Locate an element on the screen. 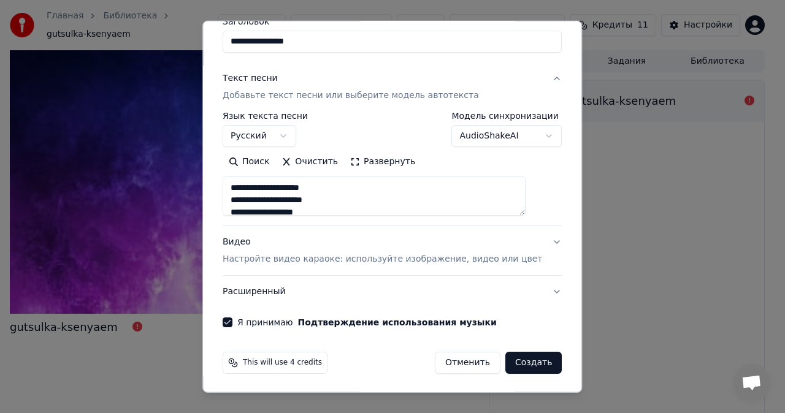 The height and width of the screenshot is (413, 785). div: Текст песни is located at coordinates (250, 79).